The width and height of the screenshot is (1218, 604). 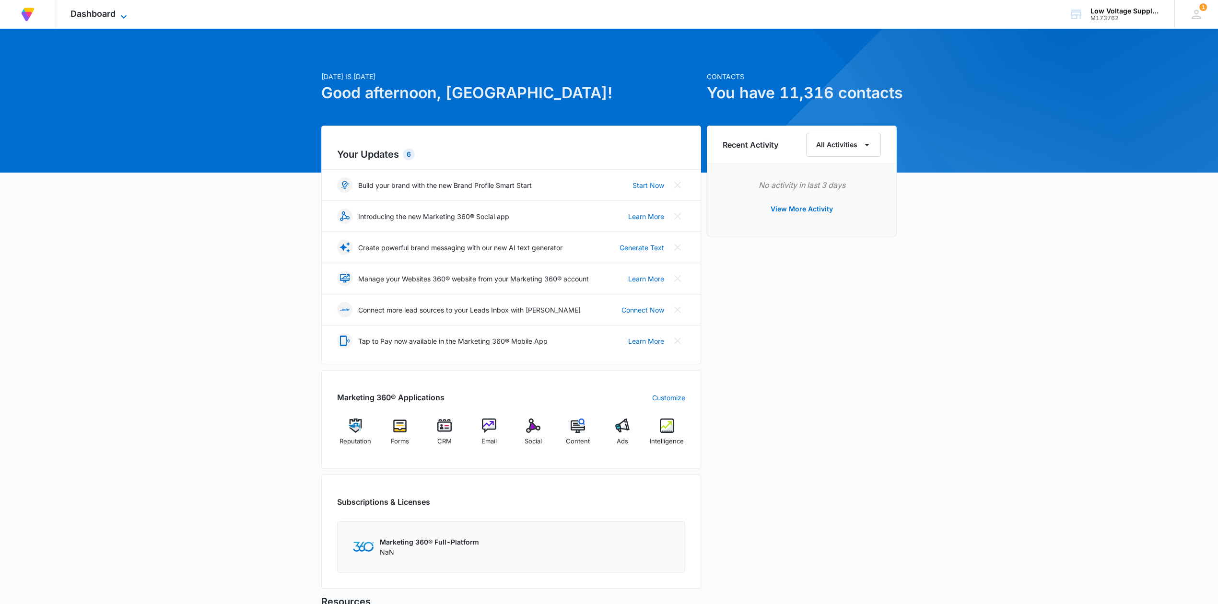 I want to click on p: Contacts, so click(x=802, y=76).